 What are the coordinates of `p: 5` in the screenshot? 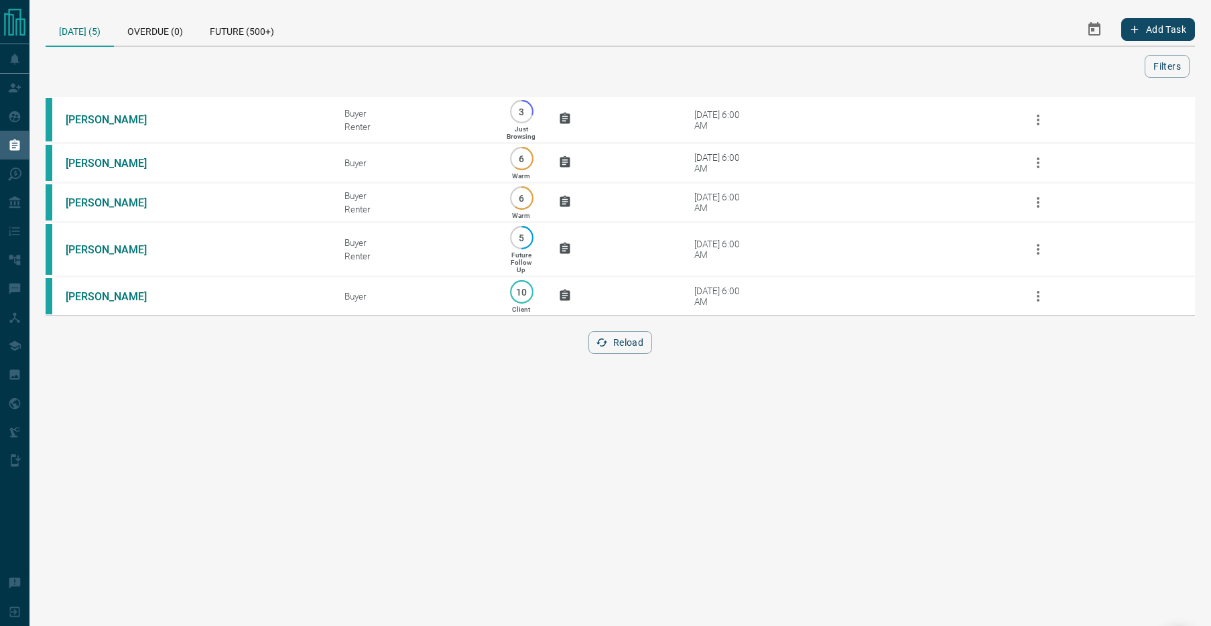 It's located at (521, 237).